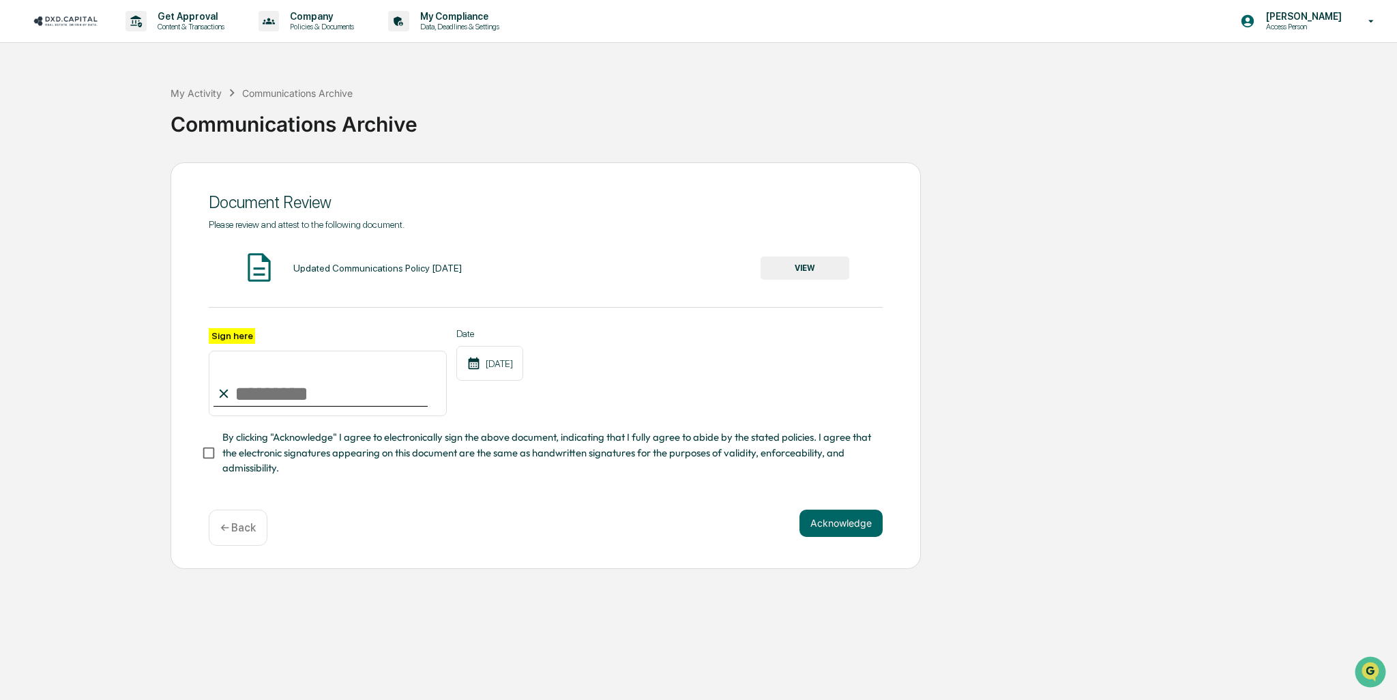 This screenshot has height=700, width=1397. I want to click on div: Start new chat, so click(135, 111).